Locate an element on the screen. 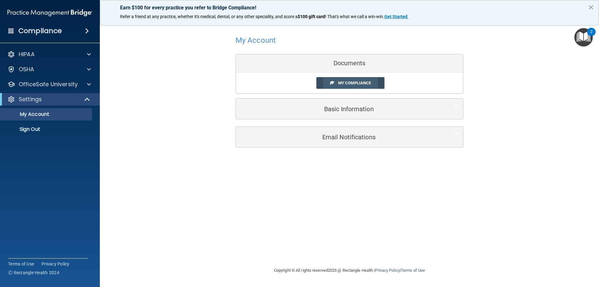 The height and width of the screenshot is (287, 599). span: Refer a friend at any practice, whether it's medical, dental, or any other speciality, and score a is located at coordinates (209, 17).